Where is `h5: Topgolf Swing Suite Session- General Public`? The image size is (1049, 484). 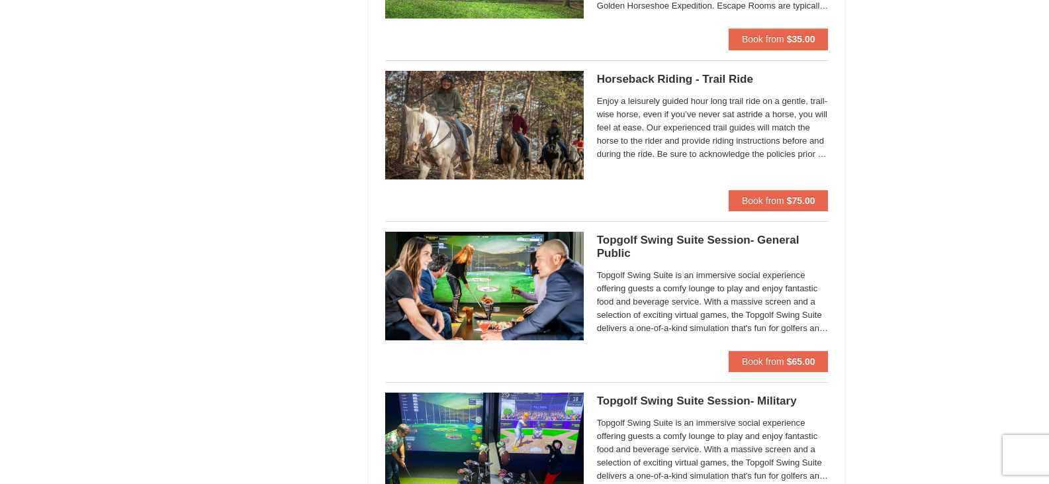
h5: Topgolf Swing Suite Session- General Public is located at coordinates (712, 247).